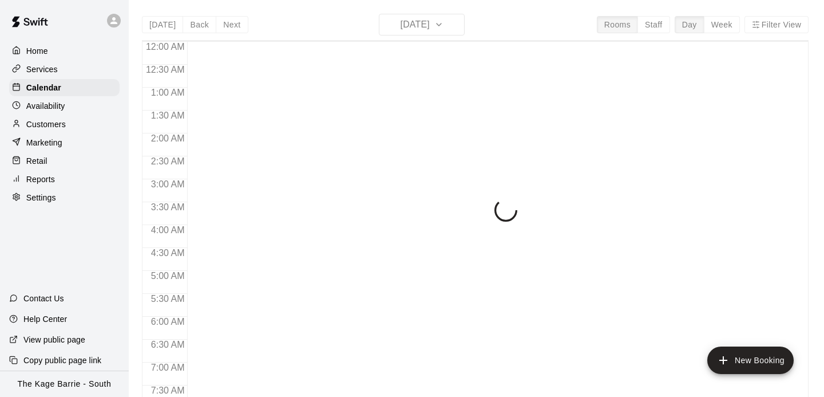 This screenshot has width=824, height=397. What do you see at coordinates (43, 298) in the screenshot?
I see `p: Contact Us` at bounding box center [43, 298].